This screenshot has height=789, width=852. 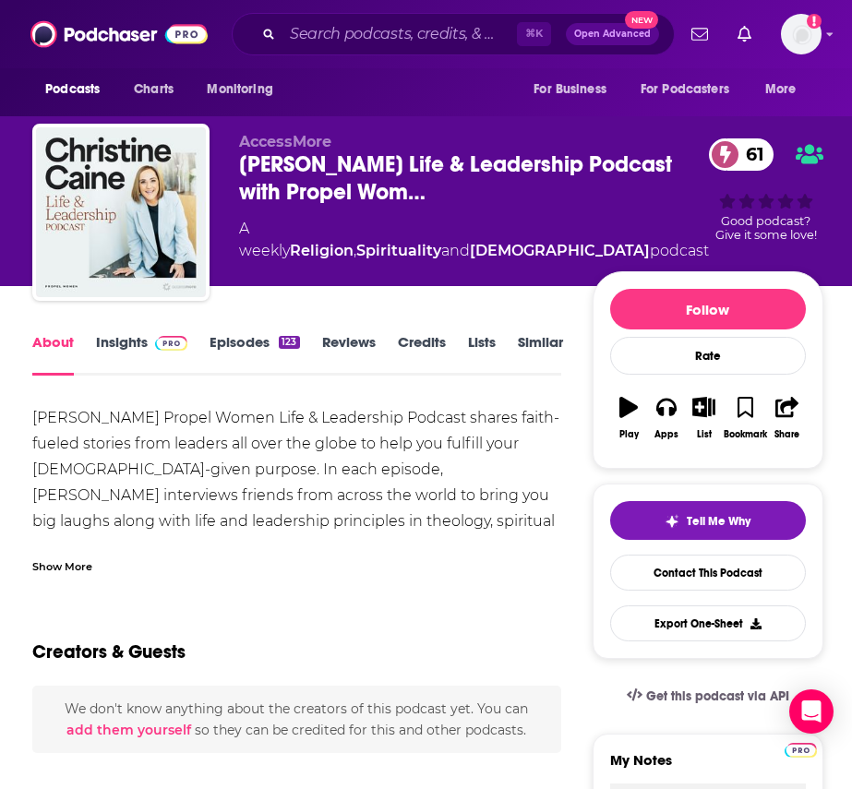 I want to click on button: Export One-Sheet, so click(x=708, y=623).